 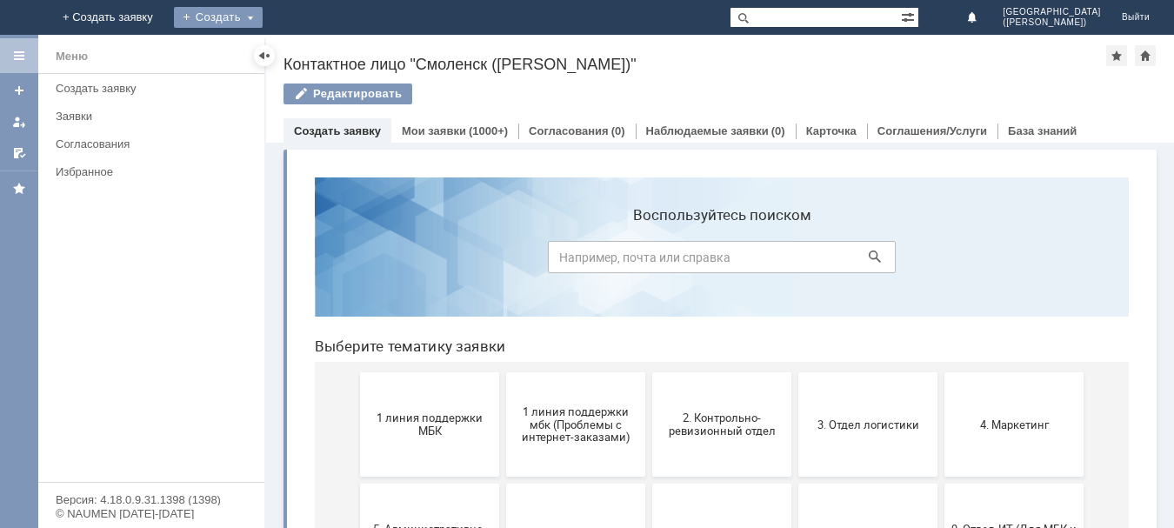 What do you see at coordinates (713, 372) in the screenshot?
I see `button: 9. Отдел-ИТ (Для МБК и Пекарни)` at bounding box center [713, 372].